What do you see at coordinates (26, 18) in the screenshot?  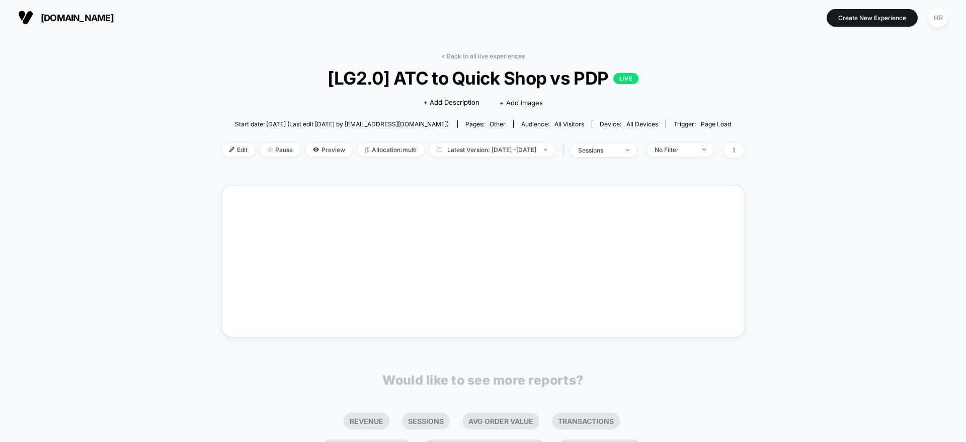 I see `img: Visually logo` at bounding box center [26, 18].